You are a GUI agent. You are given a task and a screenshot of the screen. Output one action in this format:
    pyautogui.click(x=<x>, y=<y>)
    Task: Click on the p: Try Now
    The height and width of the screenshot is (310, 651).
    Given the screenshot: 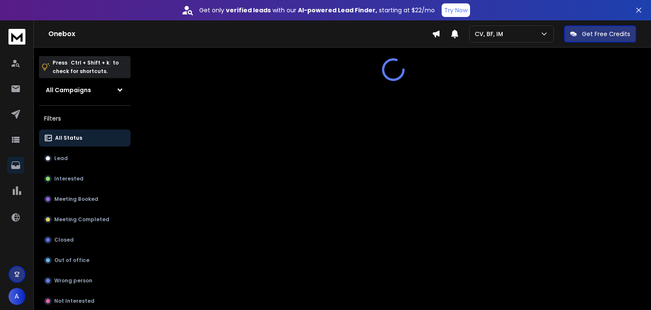 What is the action you would take?
    pyautogui.click(x=456, y=10)
    